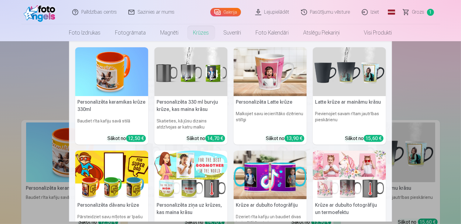  I want to click on h5: Personalizēta keramikas krūze 330ml, so click(112, 106).